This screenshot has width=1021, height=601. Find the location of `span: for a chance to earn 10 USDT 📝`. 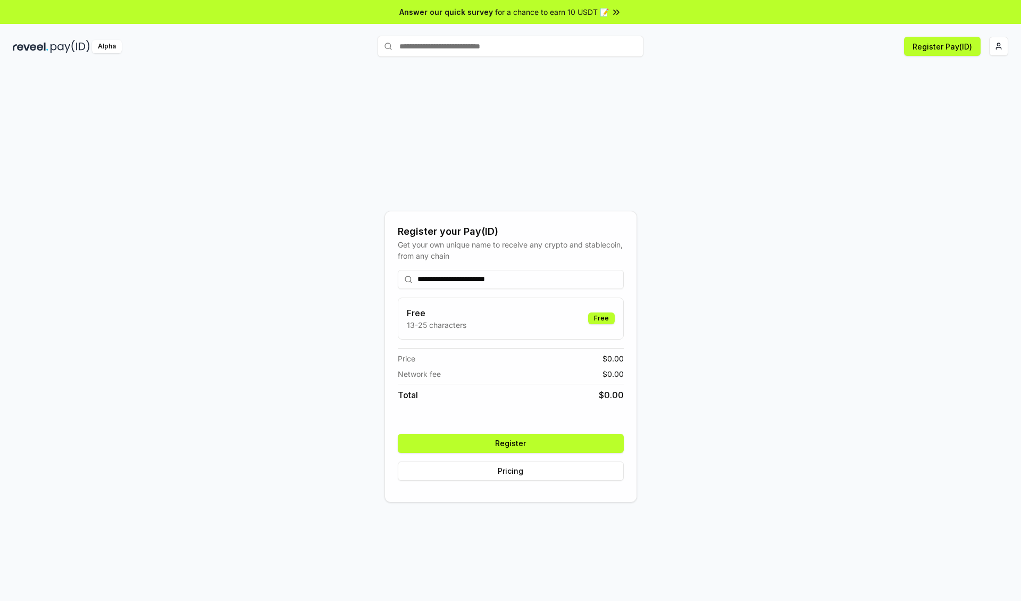

span: for a chance to earn 10 USDT 📝 is located at coordinates (552, 12).